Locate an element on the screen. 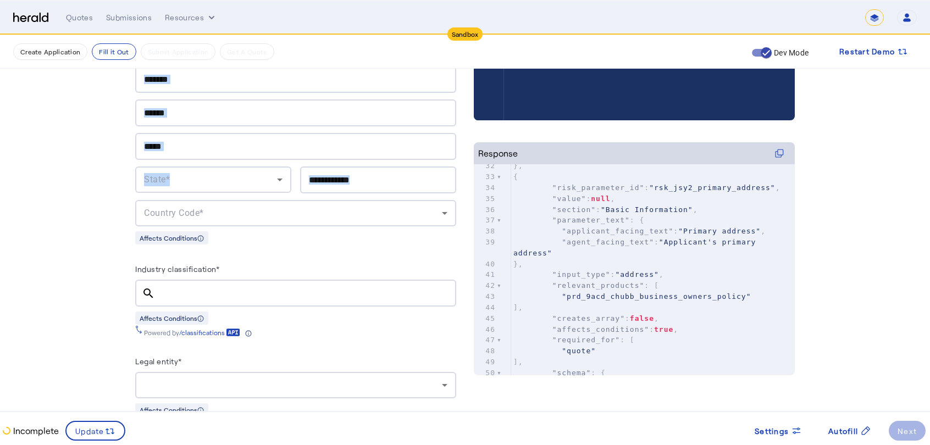  span: "parameter_text" is located at coordinates (591, 220).